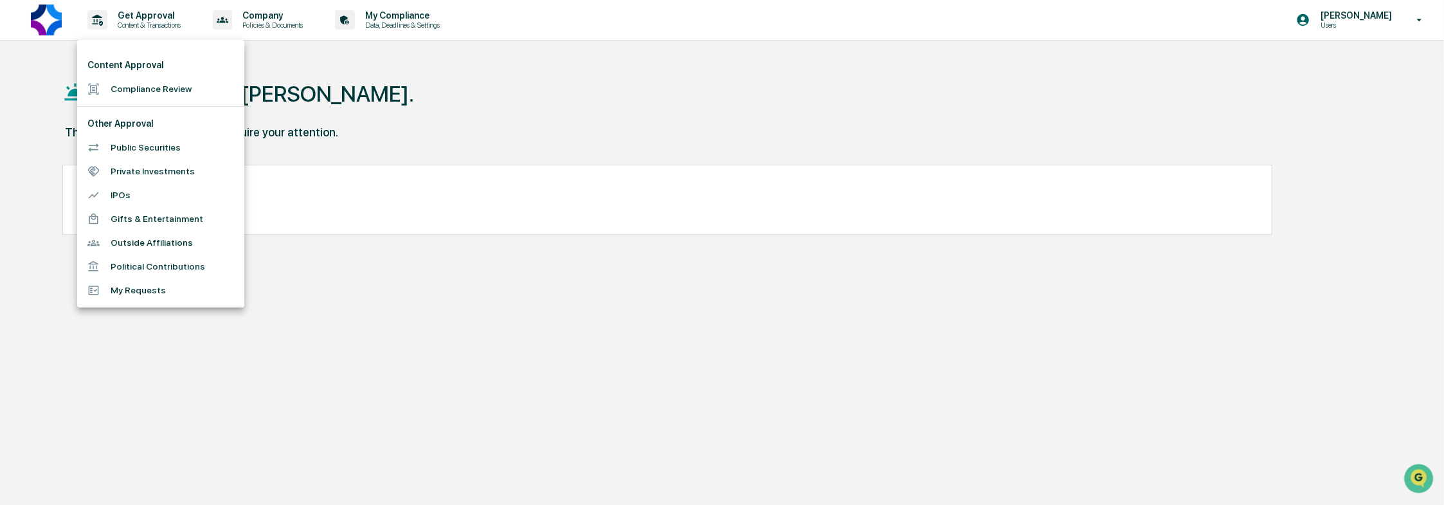 The height and width of the screenshot is (505, 1444). I want to click on li: Gifts & Entertainment, so click(161, 219).